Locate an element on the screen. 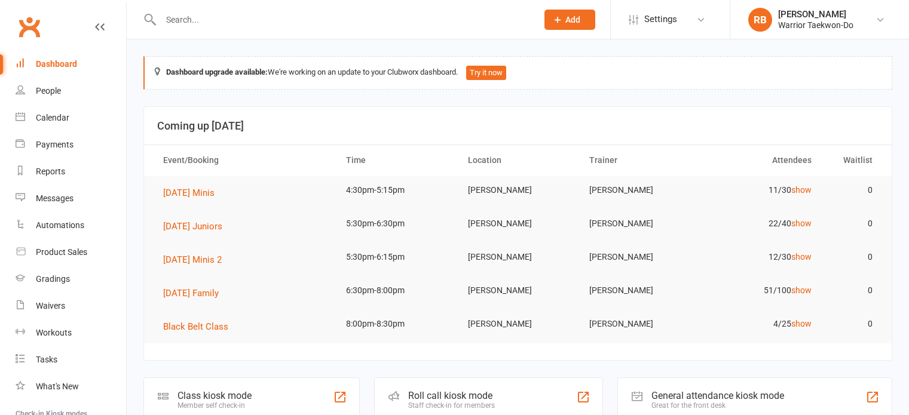  a: Reports is located at coordinates (71, 172).